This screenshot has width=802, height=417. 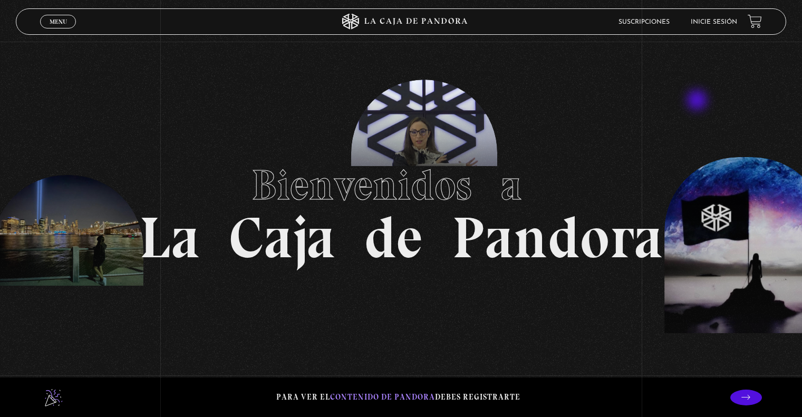 I want to click on a: Inicie sesión, so click(x=714, y=22).